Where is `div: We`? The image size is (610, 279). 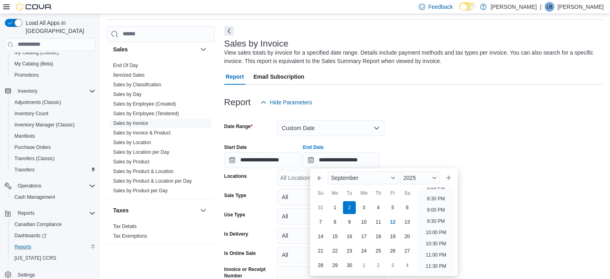
div: We is located at coordinates (364, 193).